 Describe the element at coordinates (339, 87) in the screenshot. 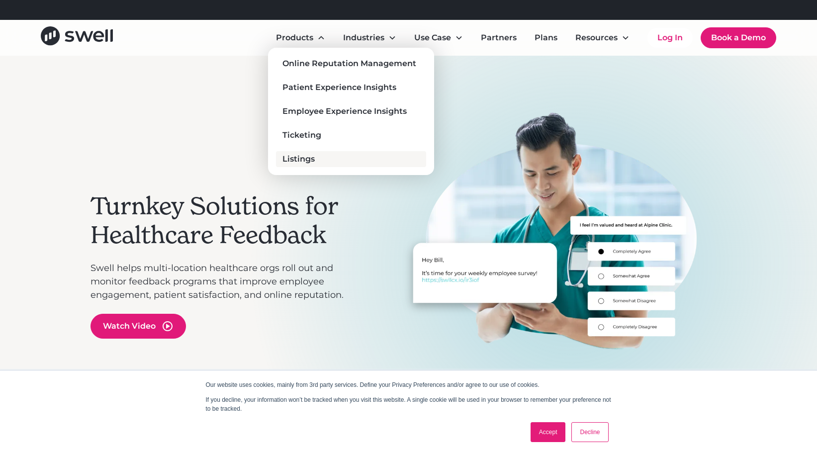

I see `div: Patient Experience Insights` at that location.